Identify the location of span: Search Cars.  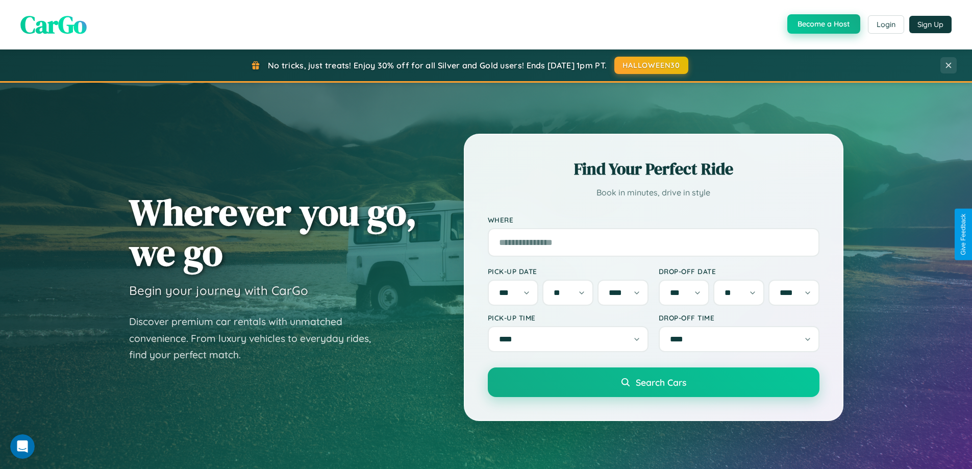
(661, 382).